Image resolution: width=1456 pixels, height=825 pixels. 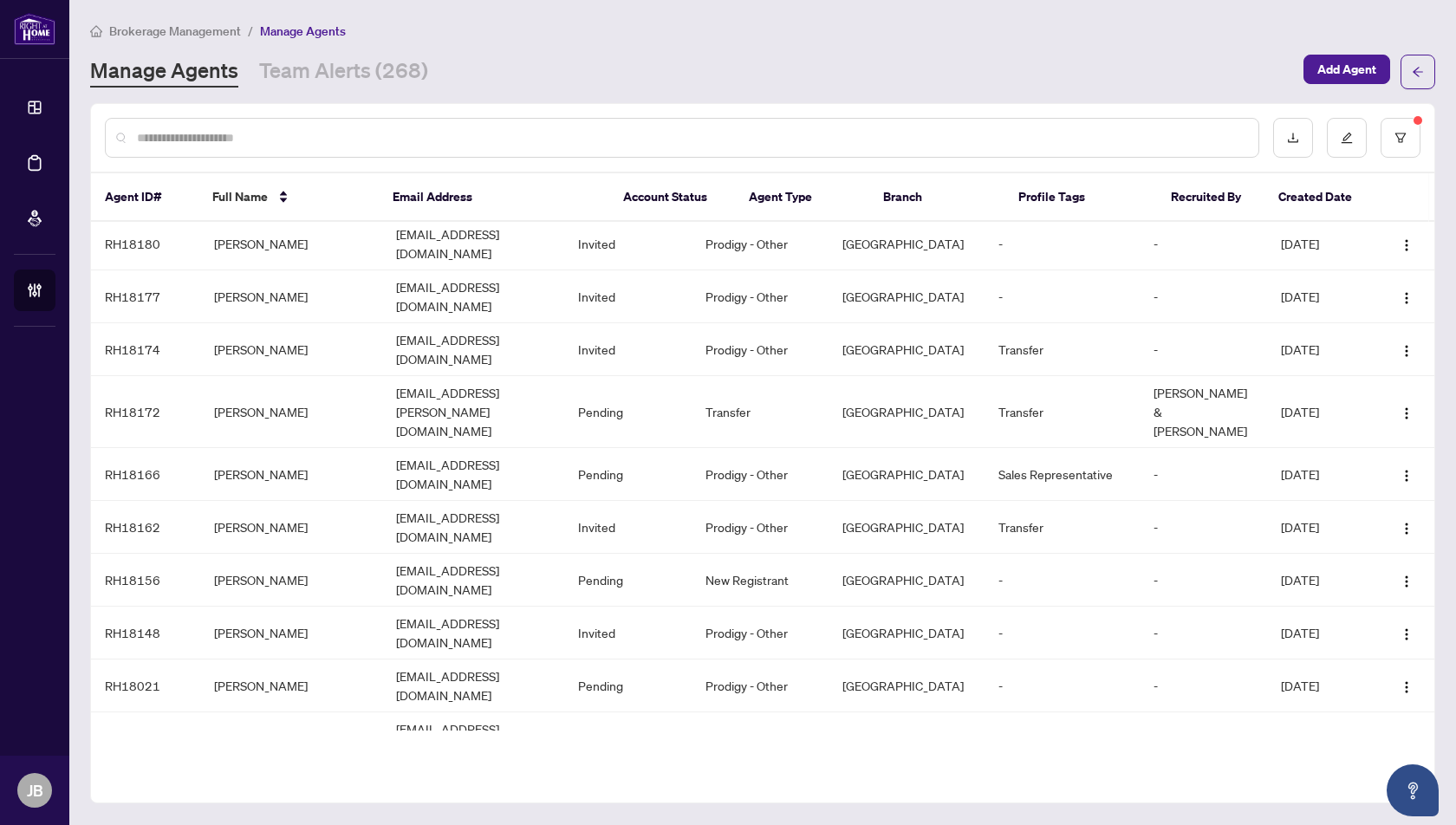 I want to click on button: edit, so click(x=1347, y=138).